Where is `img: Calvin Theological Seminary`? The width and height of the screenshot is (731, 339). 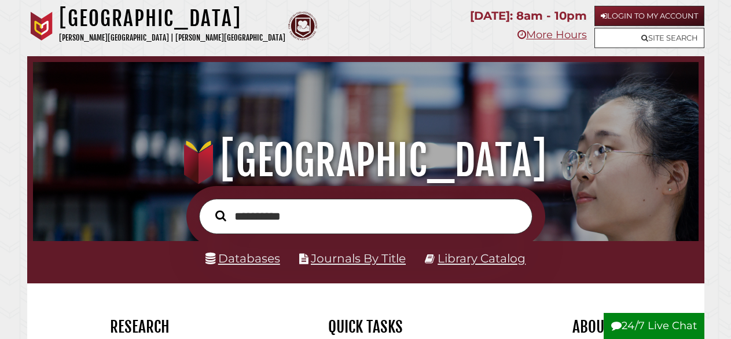 img: Calvin Theological Seminary is located at coordinates (303, 26).